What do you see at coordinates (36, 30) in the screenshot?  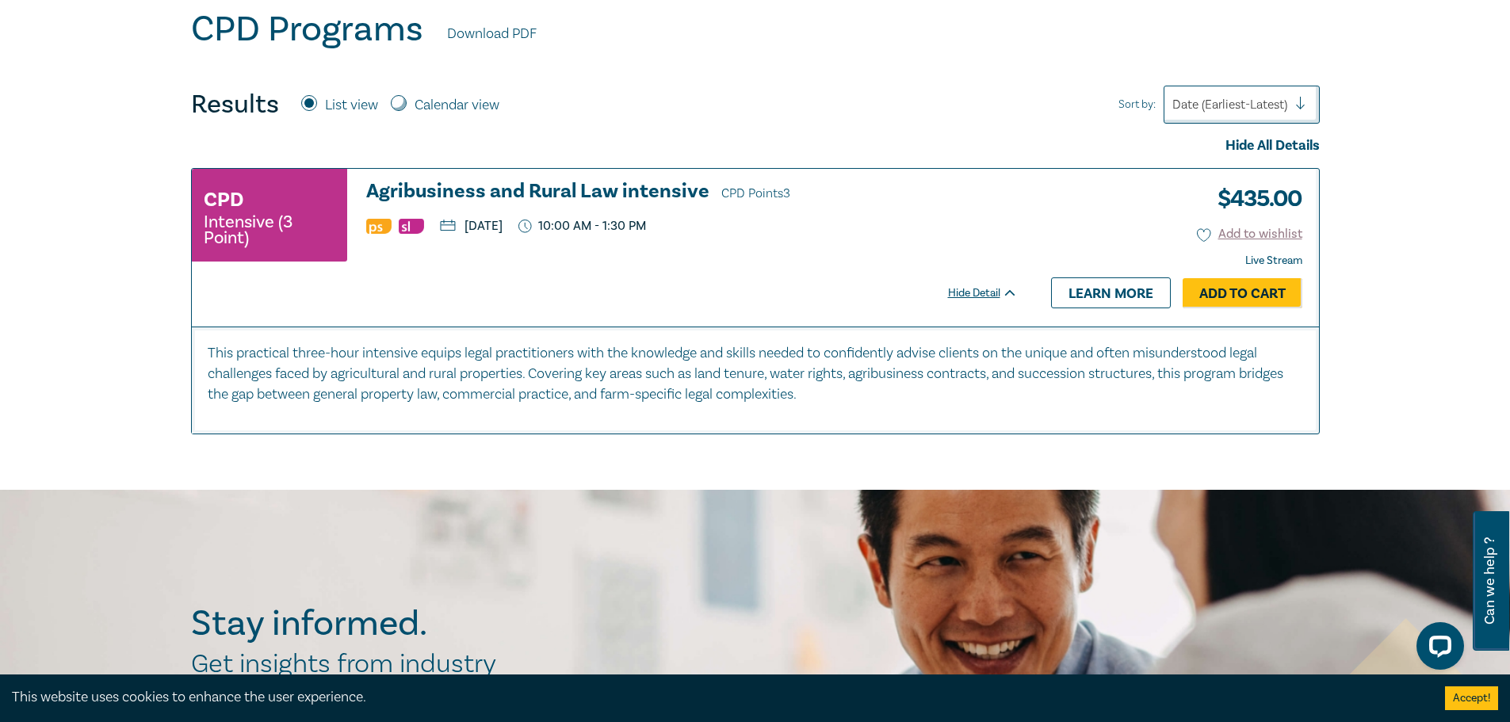 I see `button: Open LiveChat chat widget` at bounding box center [36, 30].